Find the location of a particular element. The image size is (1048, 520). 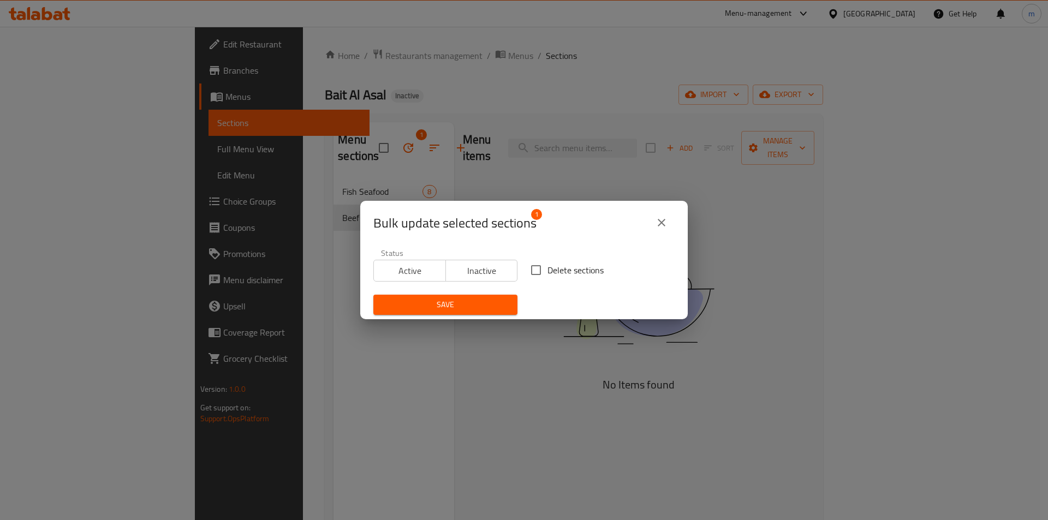

span: Active is located at coordinates (410, 271).